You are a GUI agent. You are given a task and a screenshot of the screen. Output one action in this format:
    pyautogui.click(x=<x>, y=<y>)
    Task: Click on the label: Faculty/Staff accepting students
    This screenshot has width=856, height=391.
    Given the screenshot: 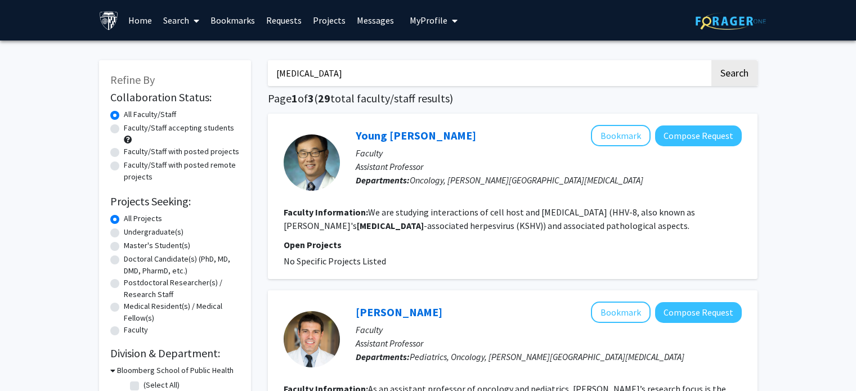 What is the action you would take?
    pyautogui.click(x=179, y=128)
    